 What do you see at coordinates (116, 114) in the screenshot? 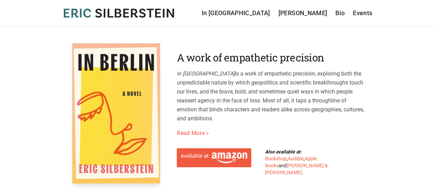
I see `img: In Berlin` at bounding box center [116, 114].